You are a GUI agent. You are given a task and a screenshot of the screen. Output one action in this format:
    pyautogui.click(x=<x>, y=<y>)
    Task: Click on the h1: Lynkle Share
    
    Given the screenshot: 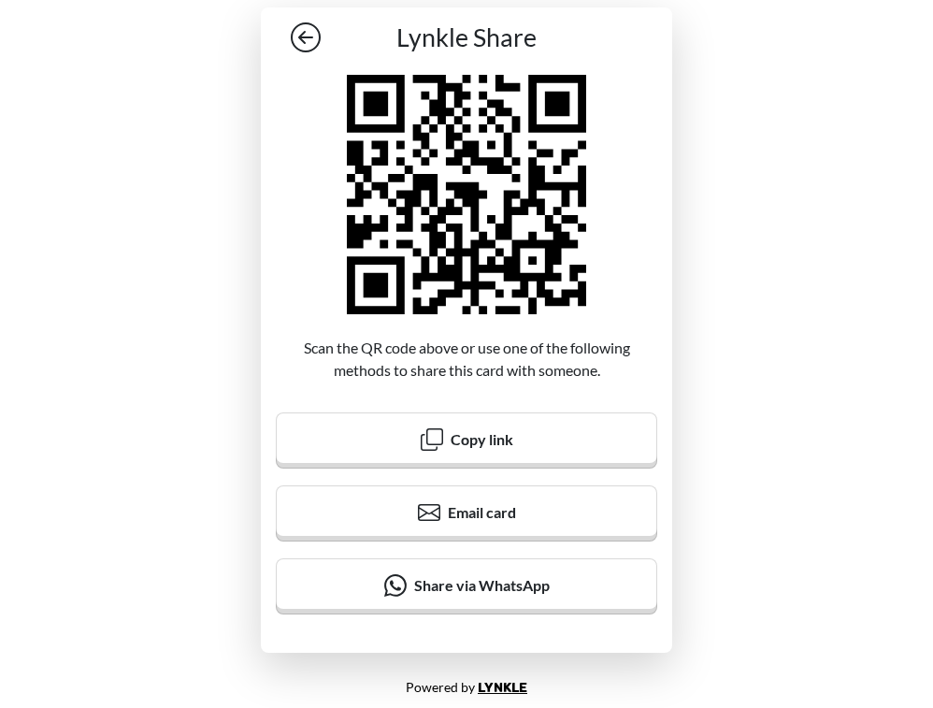 What is the action you would take?
    pyautogui.click(x=467, y=37)
    